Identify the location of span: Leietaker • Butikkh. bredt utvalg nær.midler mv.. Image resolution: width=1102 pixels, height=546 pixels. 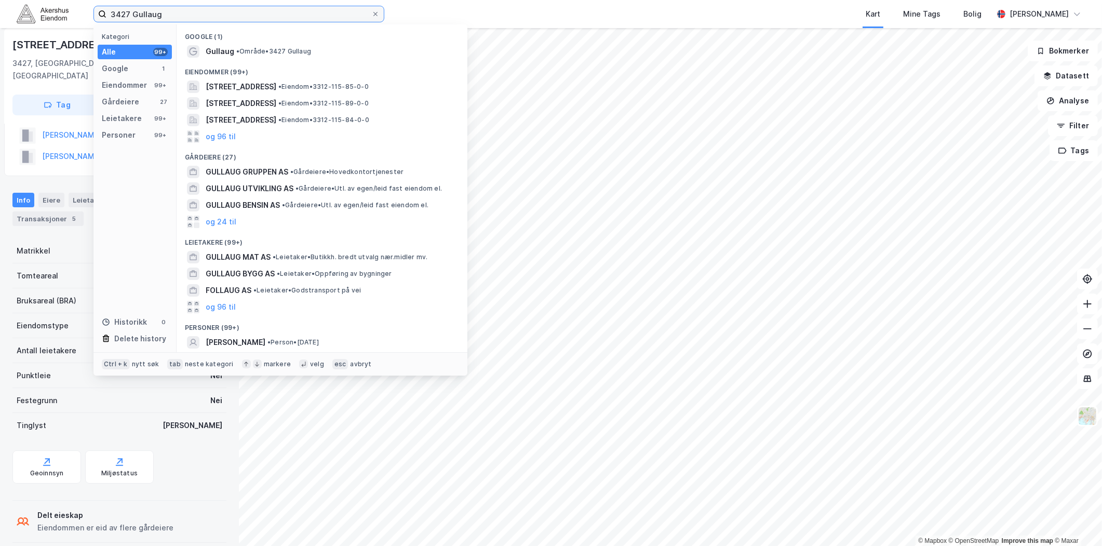
(350, 257).